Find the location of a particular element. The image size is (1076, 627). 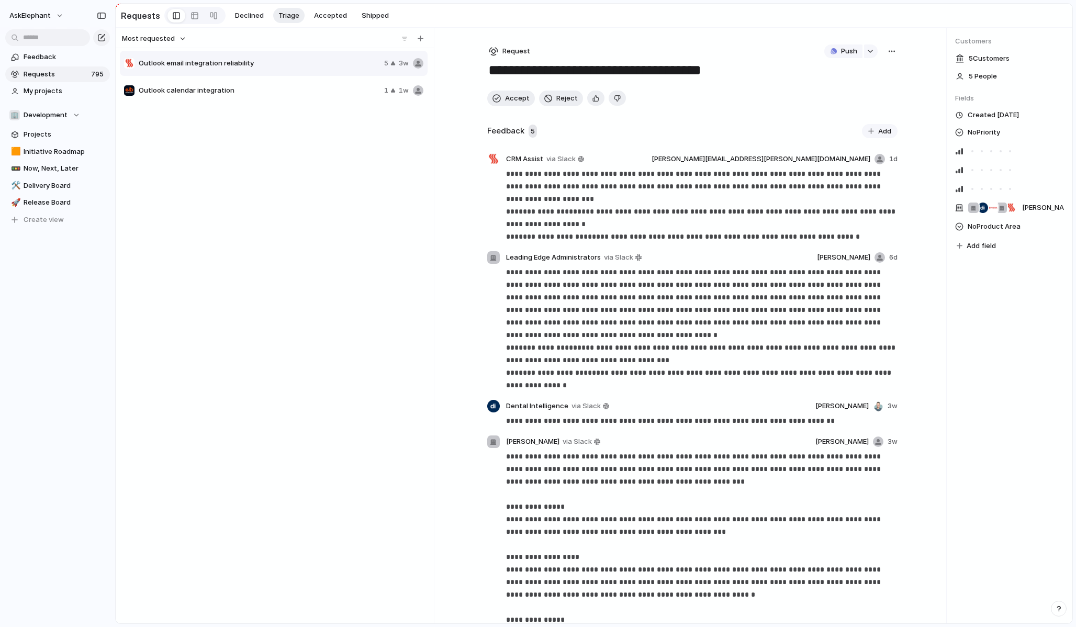

a: Feedback is located at coordinates (58, 57).